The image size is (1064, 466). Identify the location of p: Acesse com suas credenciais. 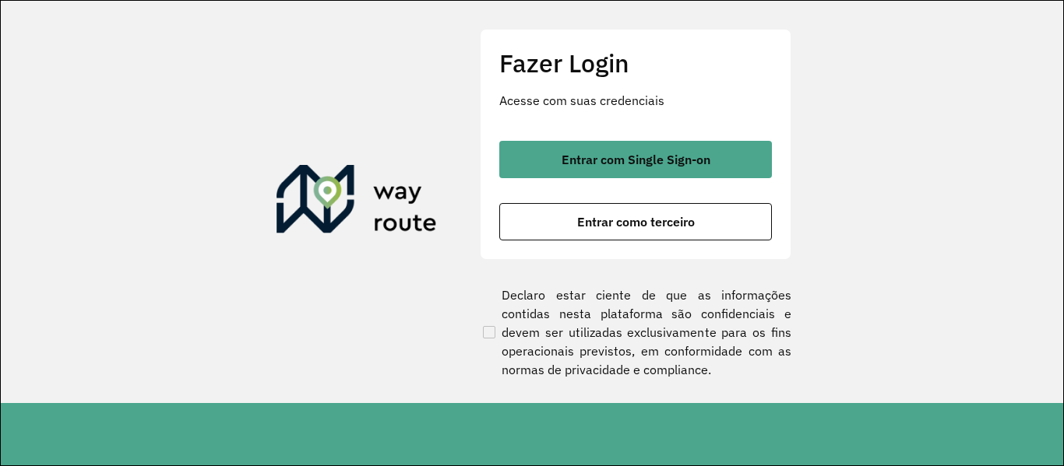
(635, 100).